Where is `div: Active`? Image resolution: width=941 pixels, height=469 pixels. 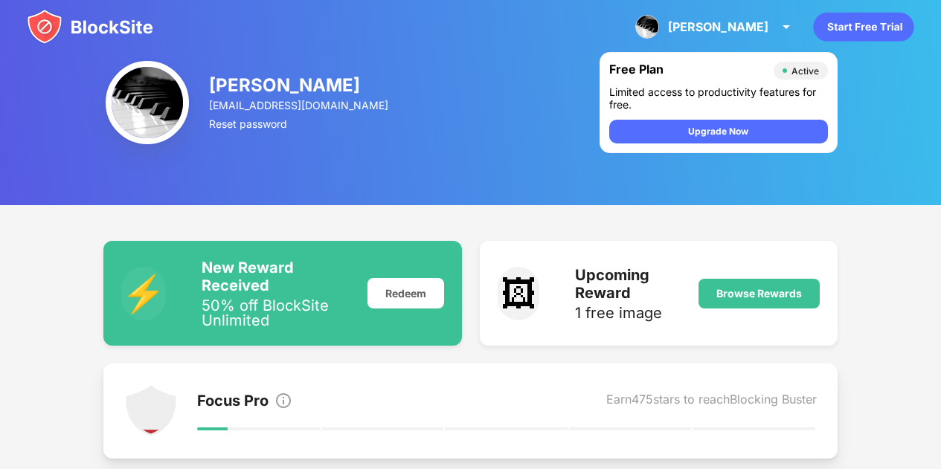
div: Active is located at coordinates (805, 71).